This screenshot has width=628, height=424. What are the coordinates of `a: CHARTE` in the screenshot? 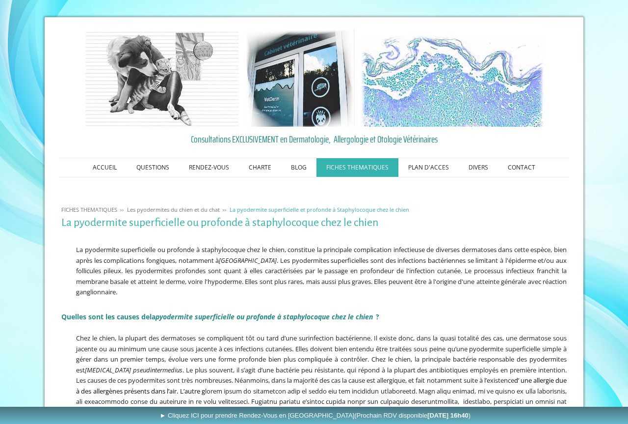 It's located at (260, 167).